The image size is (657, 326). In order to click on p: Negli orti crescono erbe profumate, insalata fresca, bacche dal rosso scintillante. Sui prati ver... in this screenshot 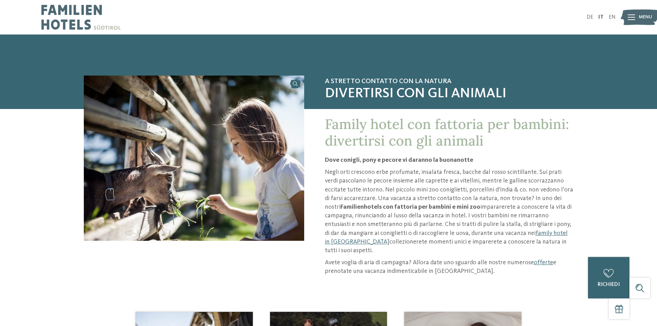, I will do `click(449, 211)`.